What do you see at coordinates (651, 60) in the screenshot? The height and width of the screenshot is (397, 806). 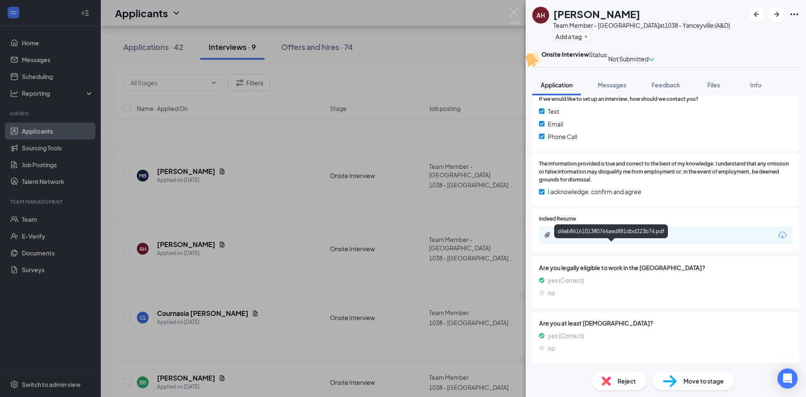 I see `span: down` at bounding box center [651, 60].